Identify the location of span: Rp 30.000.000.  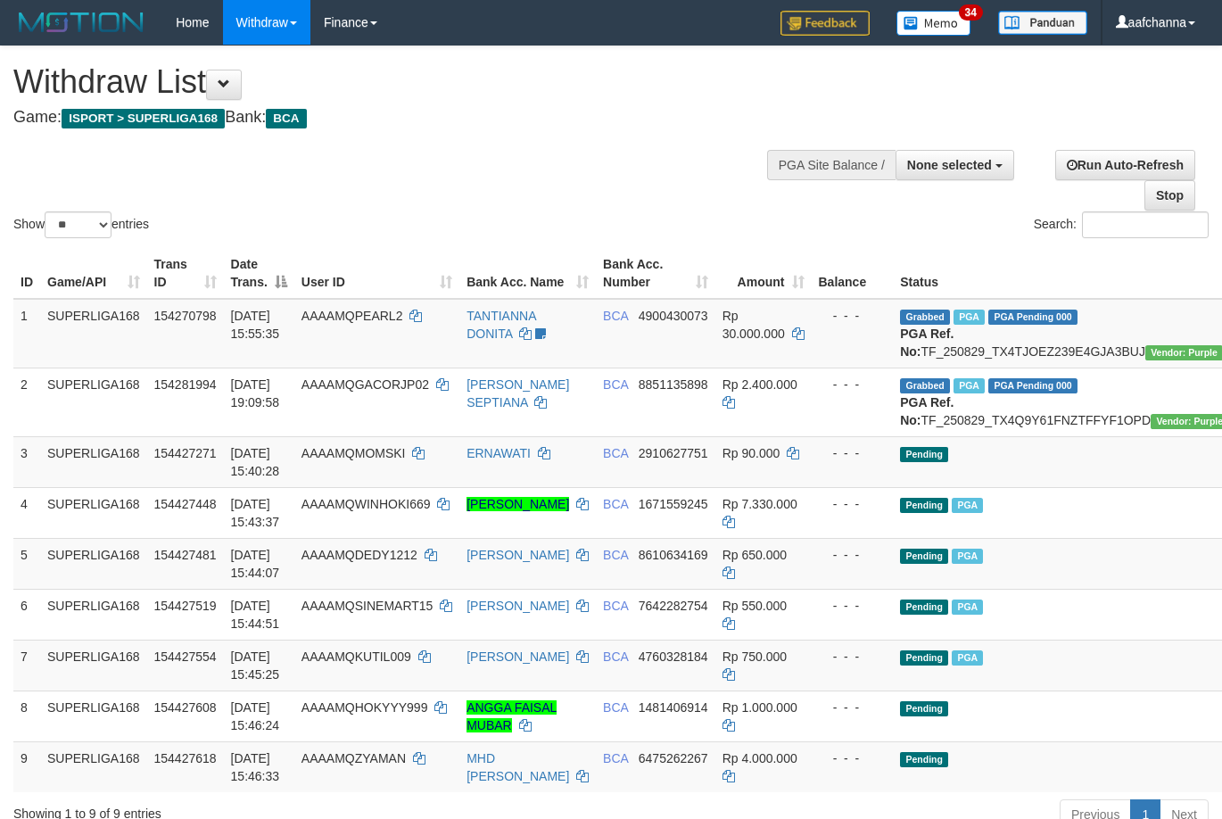
(754, 325).